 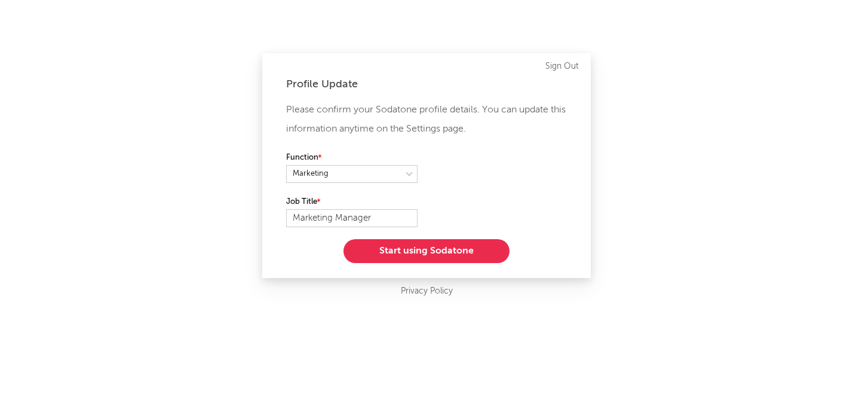 I want to click on label: Job Title, so click(x=352, y=202).